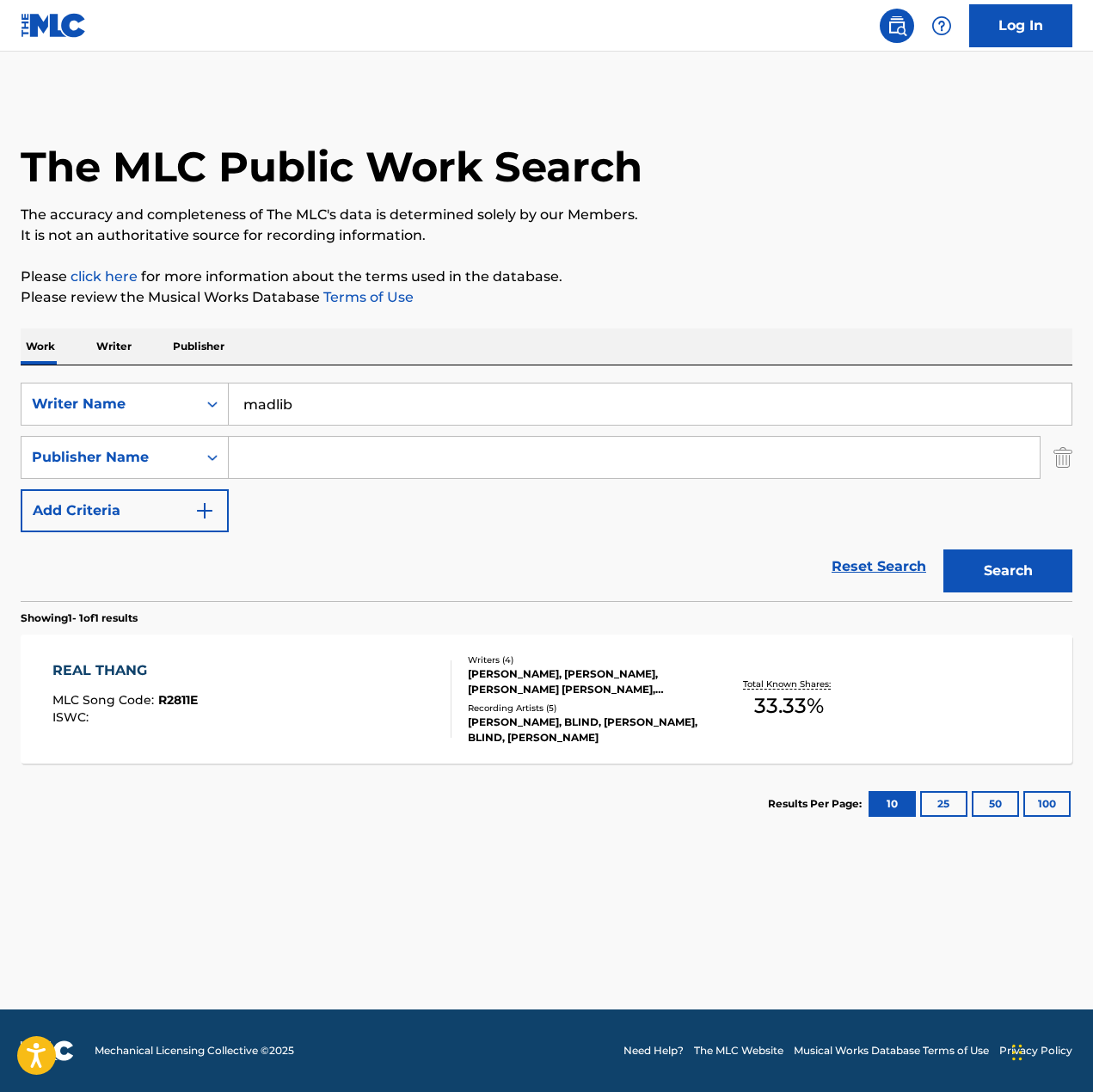 The image size is (1093, 1092). Describe the element at coordinates (1020, 26) in the screenshot. I see `a: Log In` at that location.